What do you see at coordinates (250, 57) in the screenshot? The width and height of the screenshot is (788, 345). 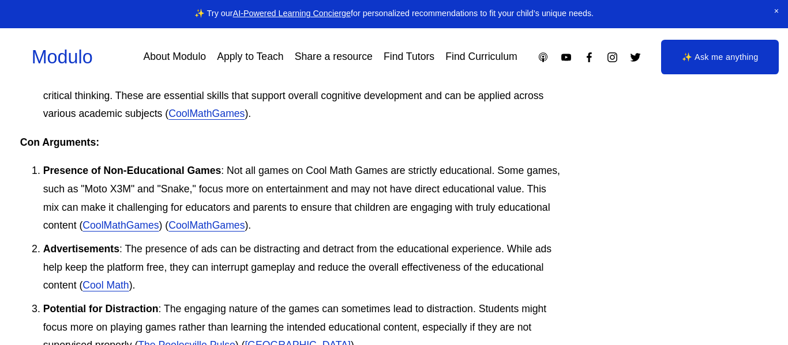 I see `a: Apply to Teach` at bounding box center [250, 57].